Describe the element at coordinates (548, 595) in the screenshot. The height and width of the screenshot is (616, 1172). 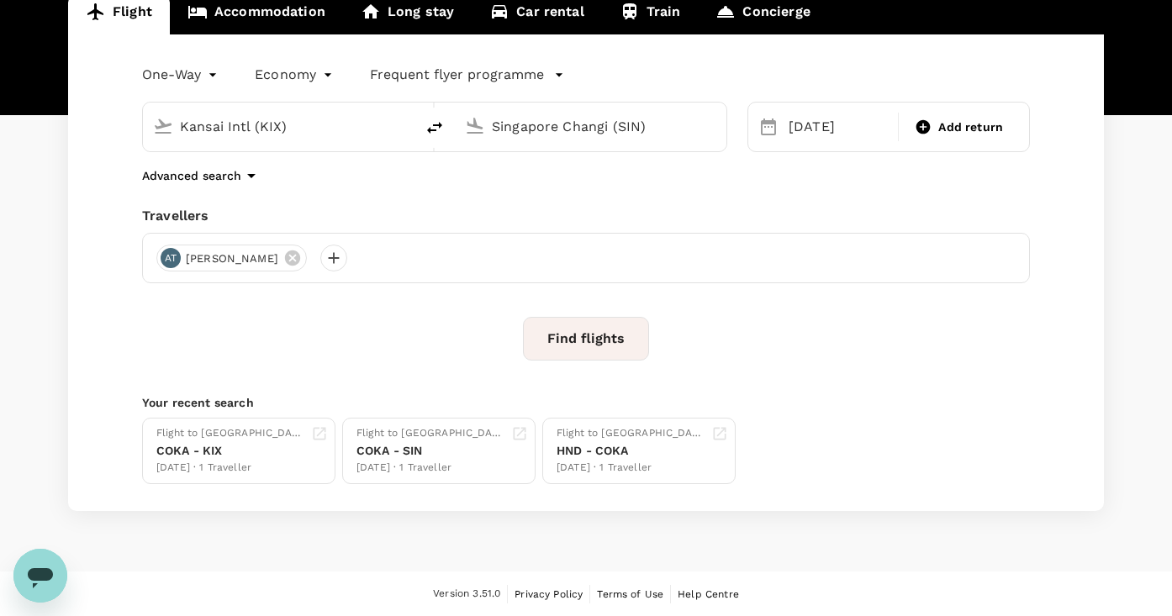
I see `span: Privacy Policy` at that location.